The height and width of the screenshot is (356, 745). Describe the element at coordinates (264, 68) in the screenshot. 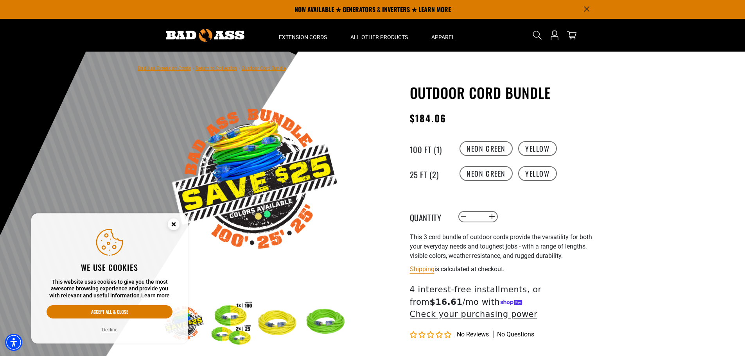

I see `span: Outdoor Cord Bundle` at that location.